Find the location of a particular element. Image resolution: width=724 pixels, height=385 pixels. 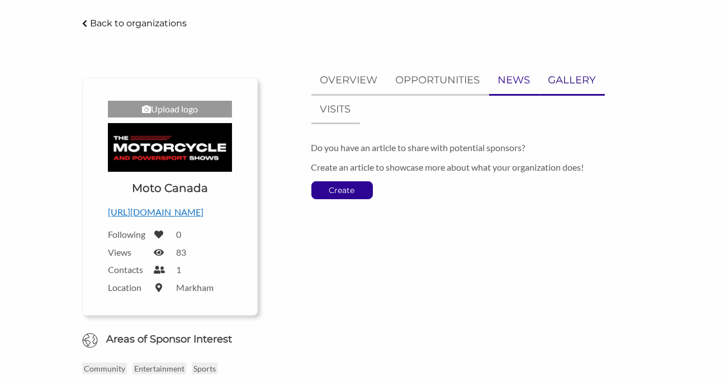

label: Contacts is located at coordinates (128, 269).